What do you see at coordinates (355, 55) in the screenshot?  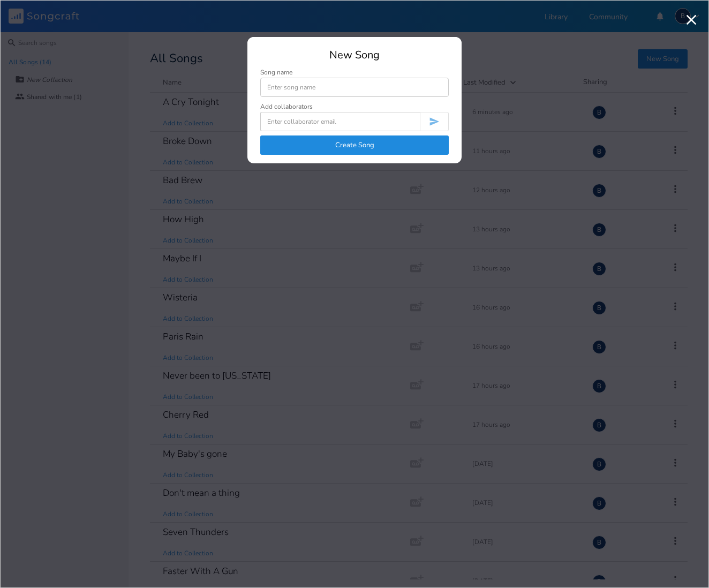 I see `div: New Song` at bounding box center [355, 55].